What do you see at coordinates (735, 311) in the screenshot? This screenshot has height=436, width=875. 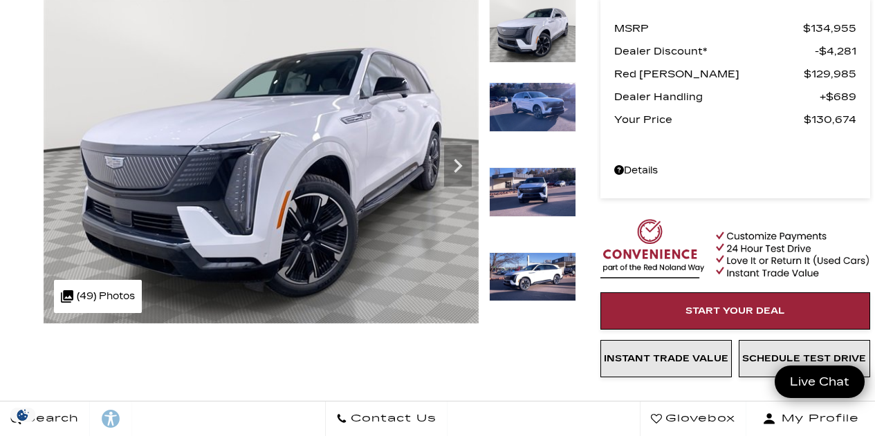 I see `span: Start Your Deal` at bounding box center [735, 311].